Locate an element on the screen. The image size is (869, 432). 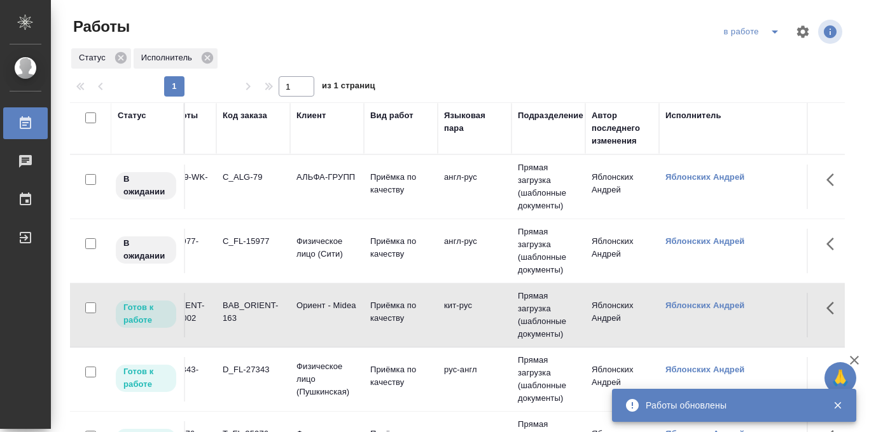
p: АЛЬФА-ГРУПП is located at coordinates (327, 177).